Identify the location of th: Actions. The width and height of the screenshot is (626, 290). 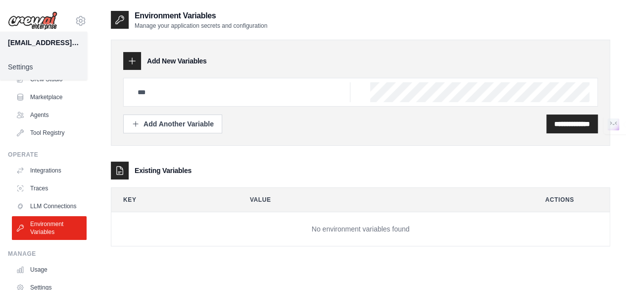
(572, 200).